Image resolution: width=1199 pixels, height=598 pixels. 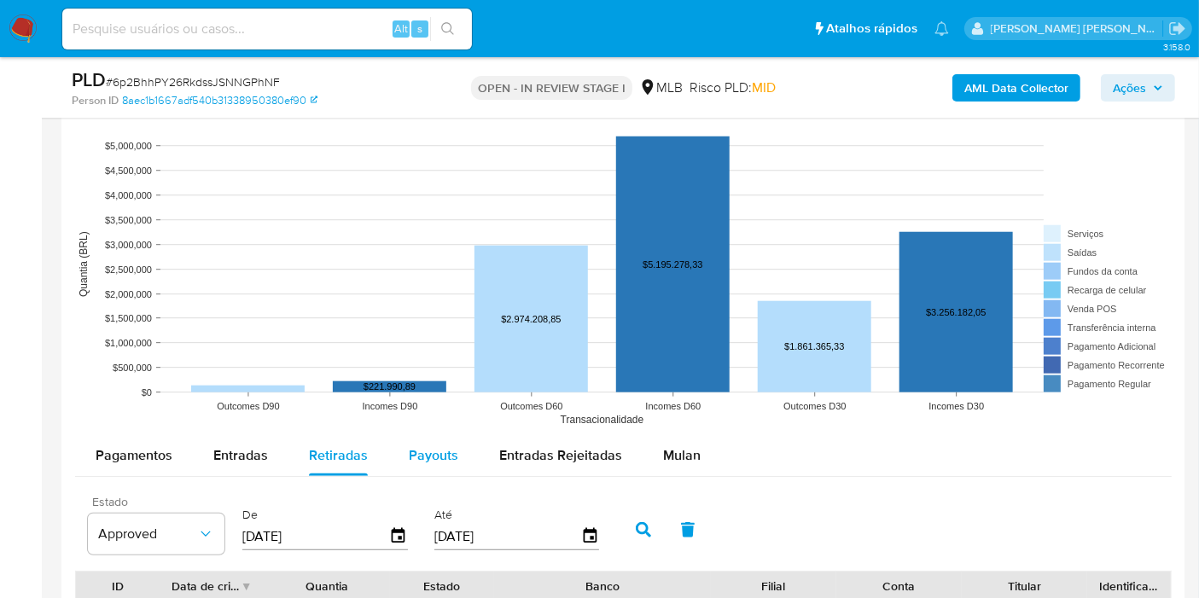 What do you see at coordinates (1016, 88) in the screenshot?
I see `button: AML Data Collector` at bounding box center [1016, 88].